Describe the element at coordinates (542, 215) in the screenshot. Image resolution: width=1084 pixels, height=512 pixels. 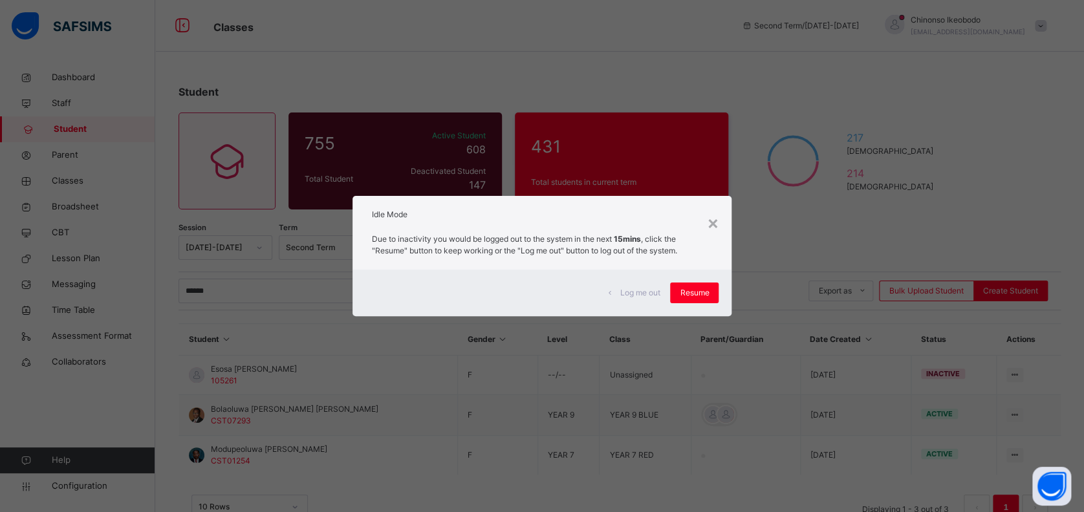
I see `h2: Idle Mode` at that location.